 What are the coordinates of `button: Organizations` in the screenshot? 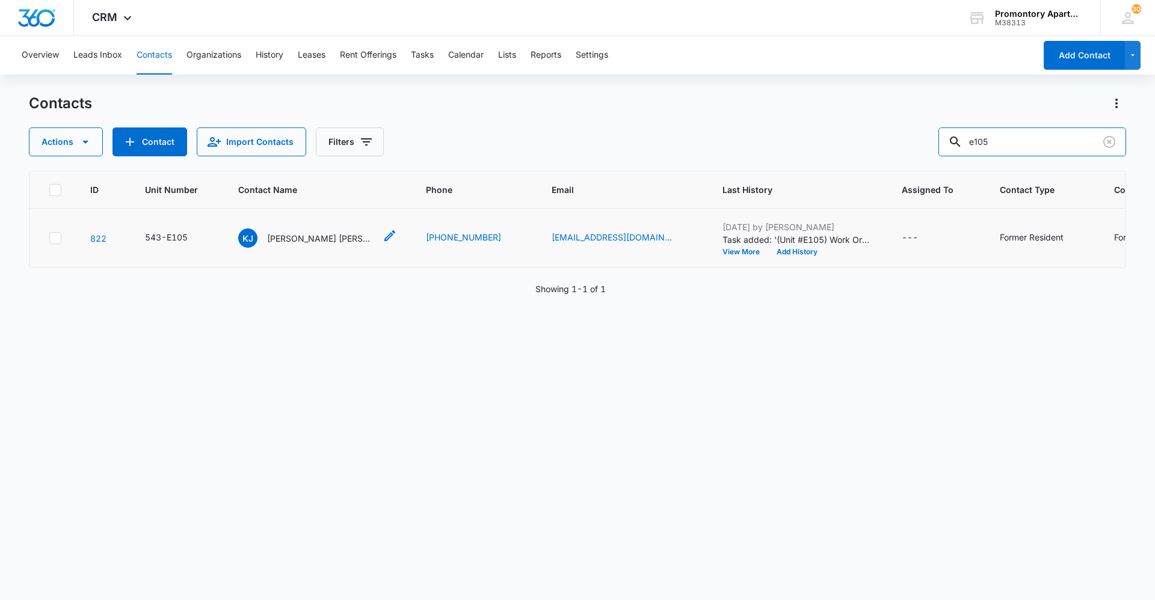 It's located at (214, 55).